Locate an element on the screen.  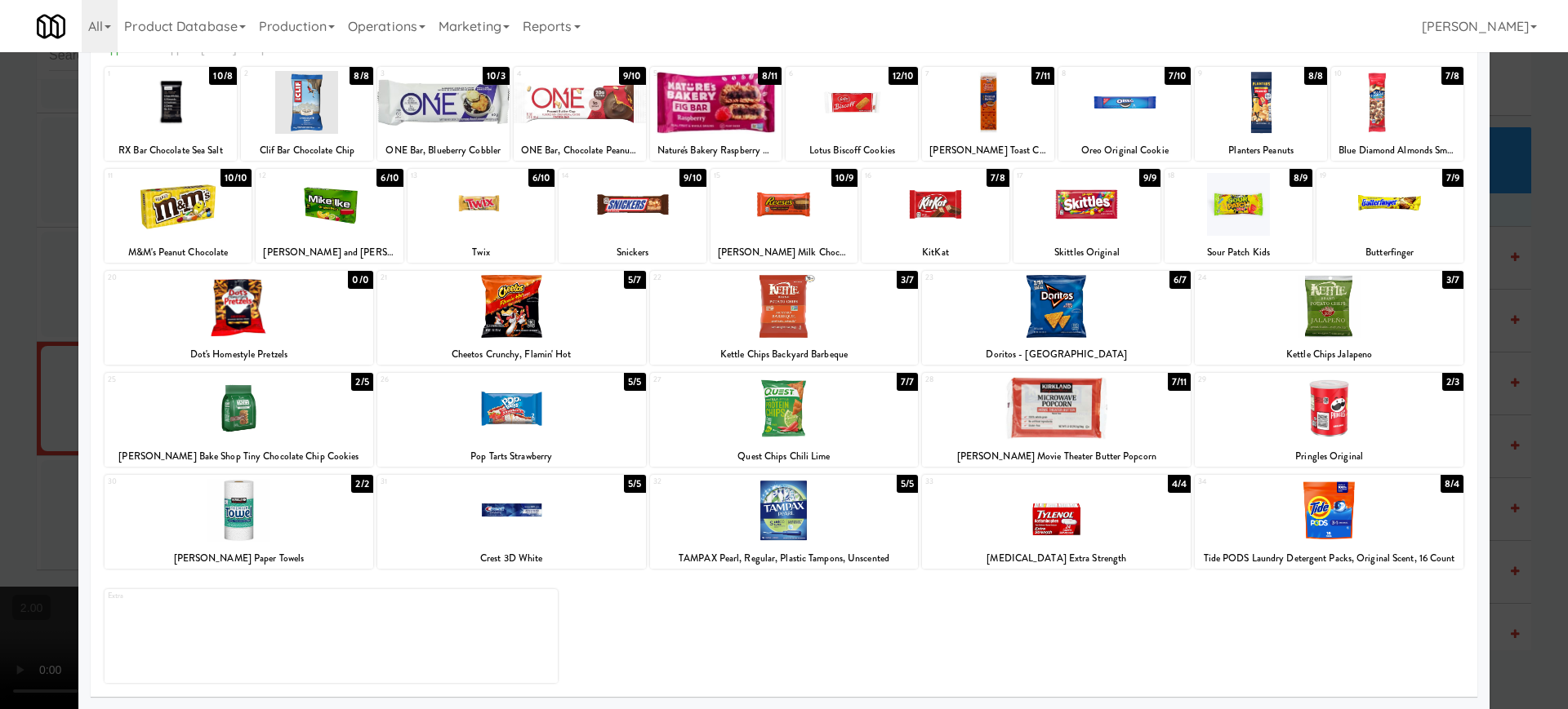
img: Micromart is located at coordinates (51, 26).